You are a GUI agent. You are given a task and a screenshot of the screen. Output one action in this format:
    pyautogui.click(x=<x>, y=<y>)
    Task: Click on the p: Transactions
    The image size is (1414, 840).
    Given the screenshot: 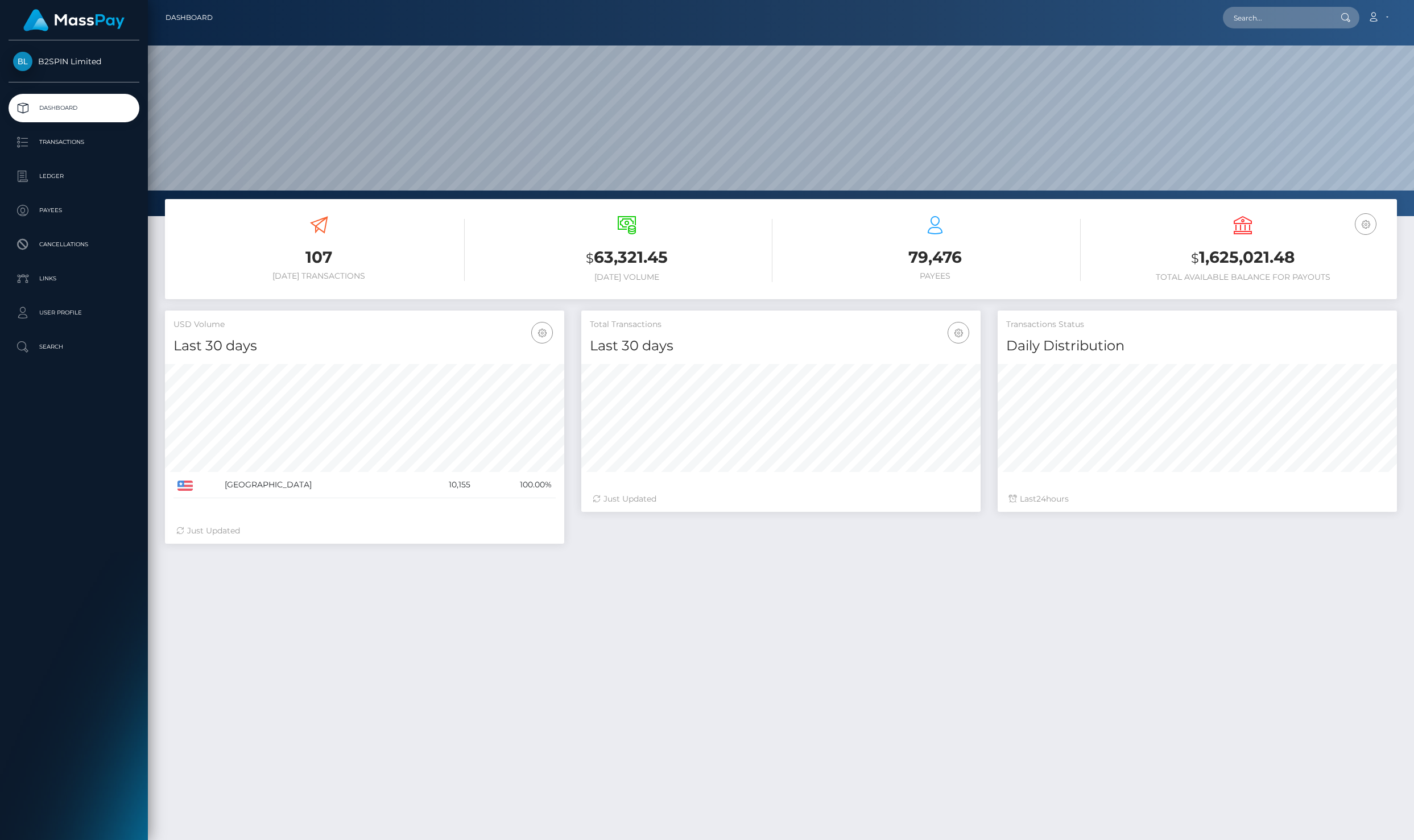 What is the action you would take?
    pyautogui.click(x=74, y=142)
    